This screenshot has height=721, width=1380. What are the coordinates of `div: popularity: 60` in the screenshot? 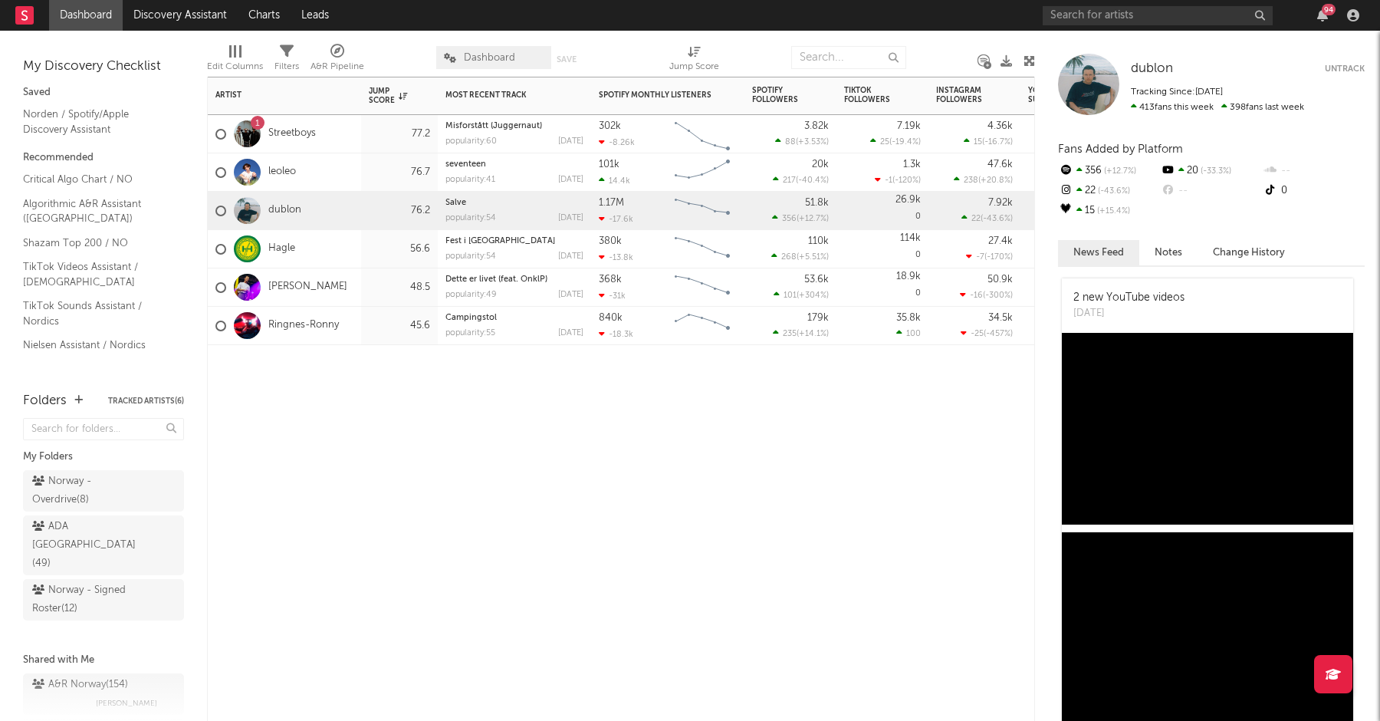 It's located at (471, 141).